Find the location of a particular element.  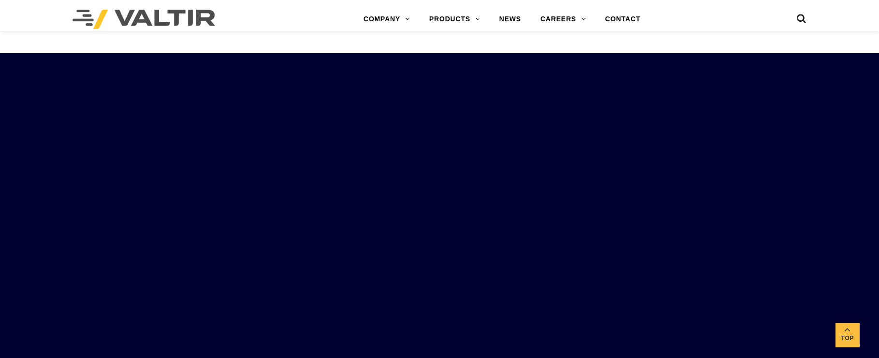

a: PRODUCTS is located at coordinates (454, 19).